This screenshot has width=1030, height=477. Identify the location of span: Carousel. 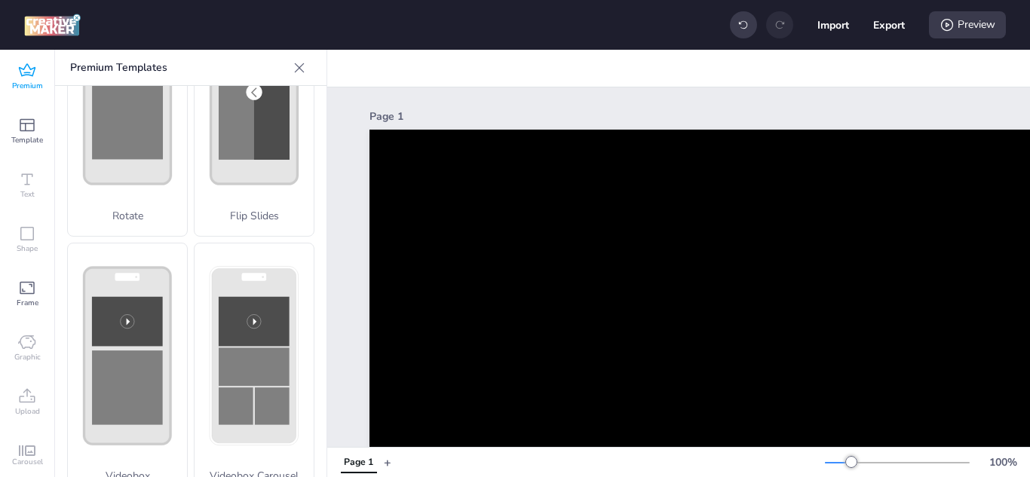
(27, 462).